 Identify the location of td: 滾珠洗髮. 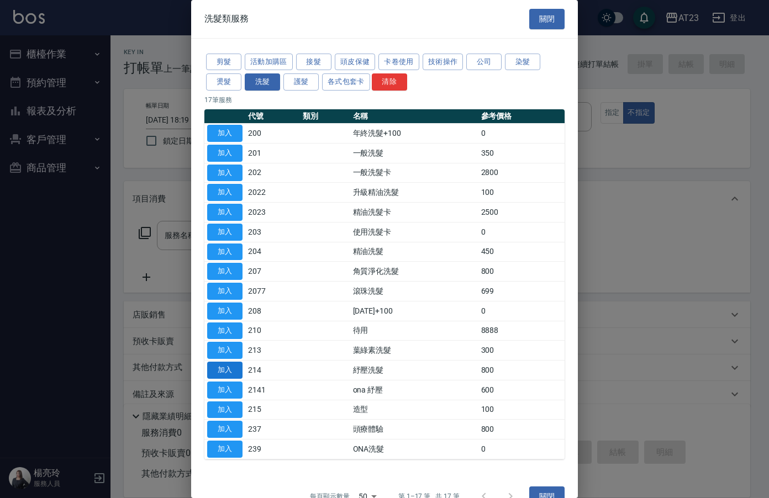
(414, 292).